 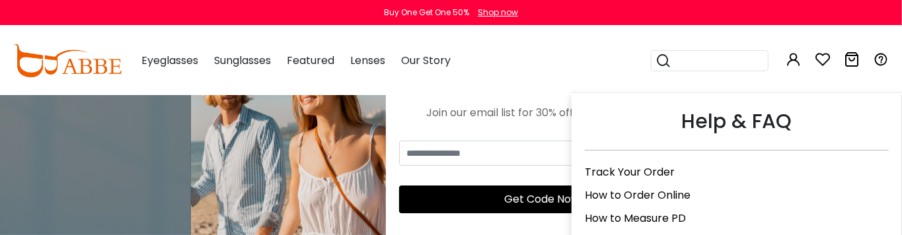 What do you see at coordinates (494, 12) in the screenshot?
I see `a: Shop now` at bounding box center [494, 12].